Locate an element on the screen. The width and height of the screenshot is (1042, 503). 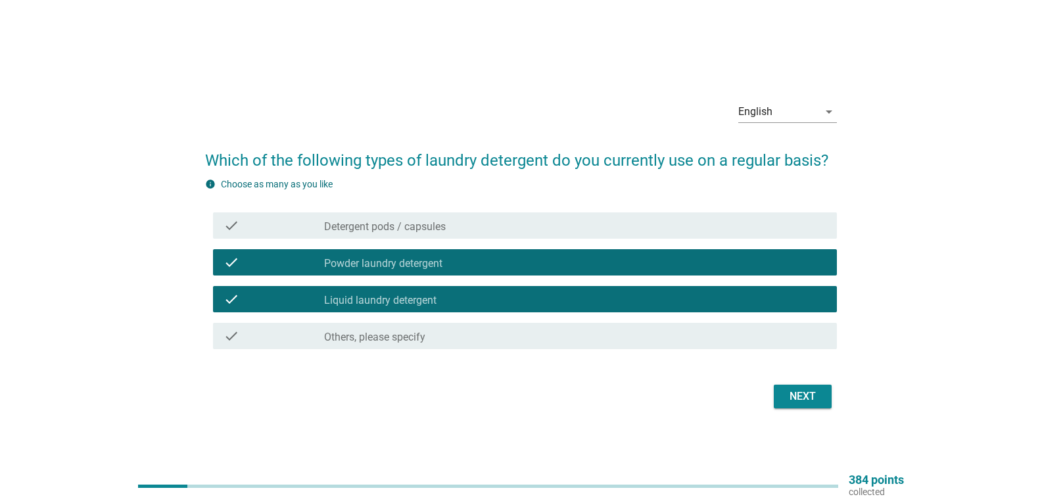
i: arrow_drop_down is located at coordinates (829, 112).